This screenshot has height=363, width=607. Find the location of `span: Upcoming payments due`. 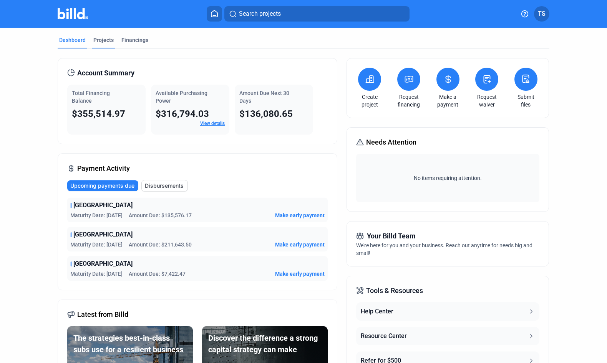

span: Upcoming payments due is located at coordinates (102, 186).